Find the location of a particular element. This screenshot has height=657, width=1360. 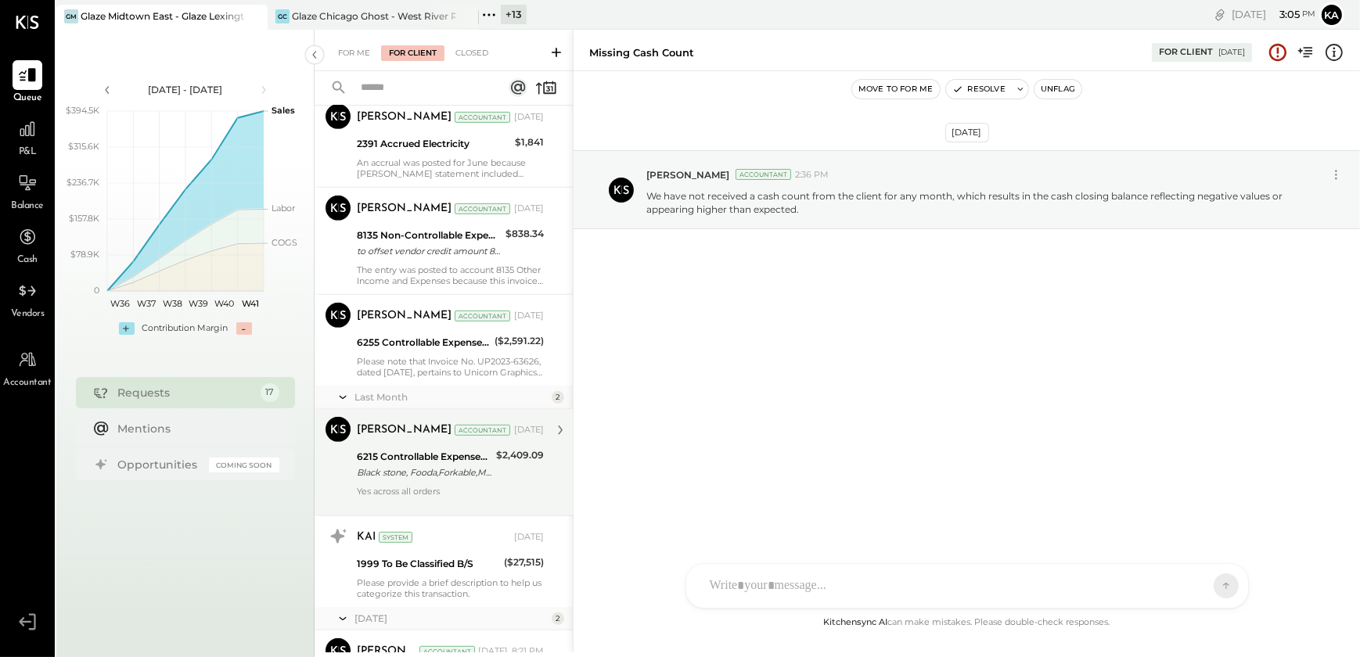

div: Contribution Margin is located at coordinates (185, 329).